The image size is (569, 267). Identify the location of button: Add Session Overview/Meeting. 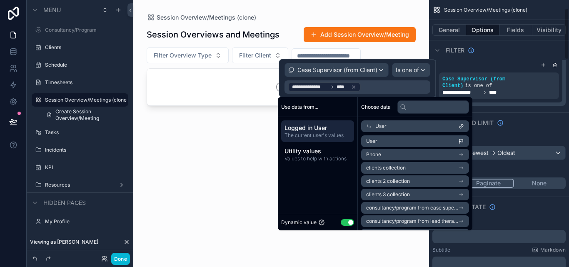
(360, 35).